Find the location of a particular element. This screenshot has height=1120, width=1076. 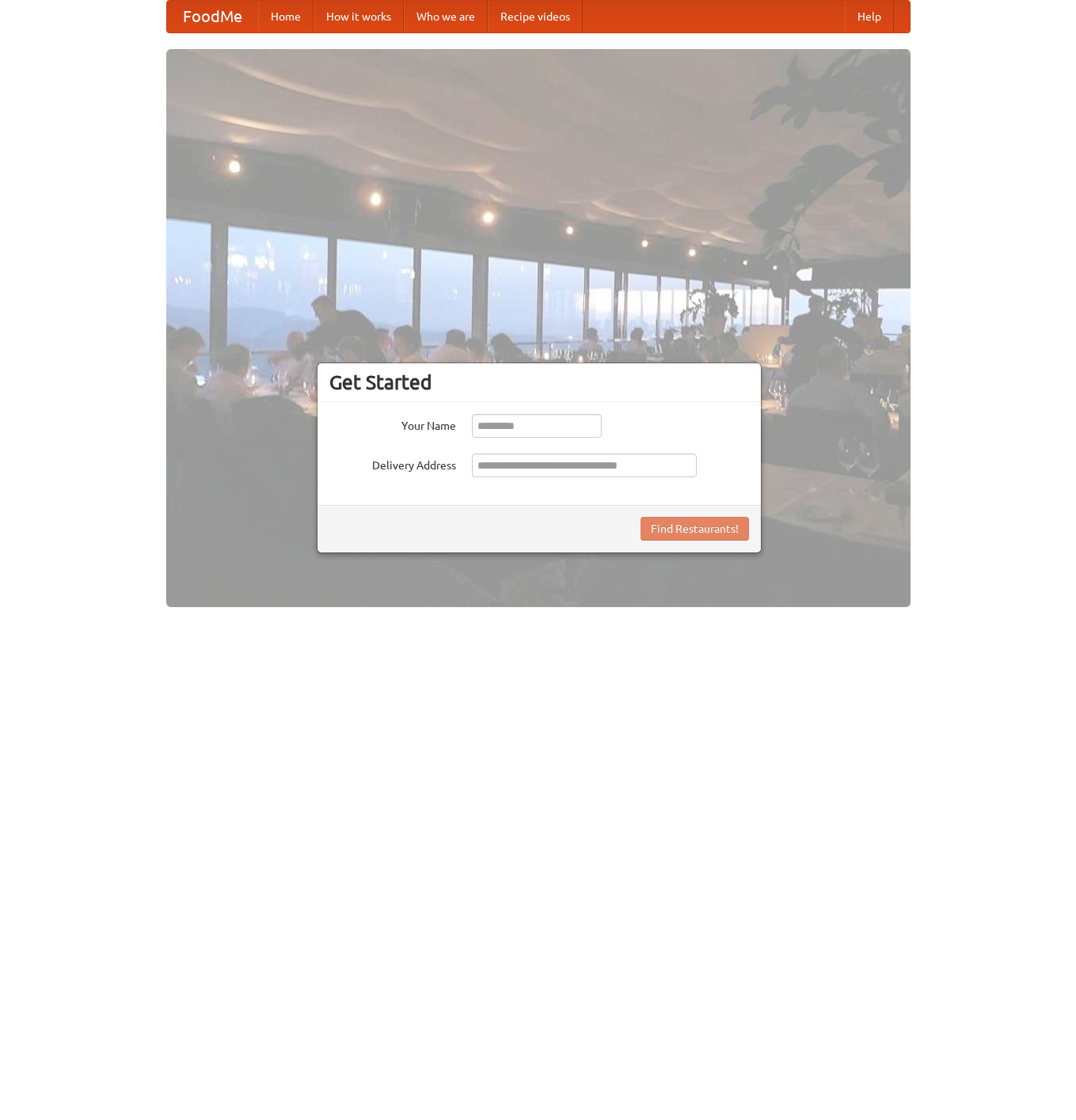

a: Help is located at coordinates (869, 17).